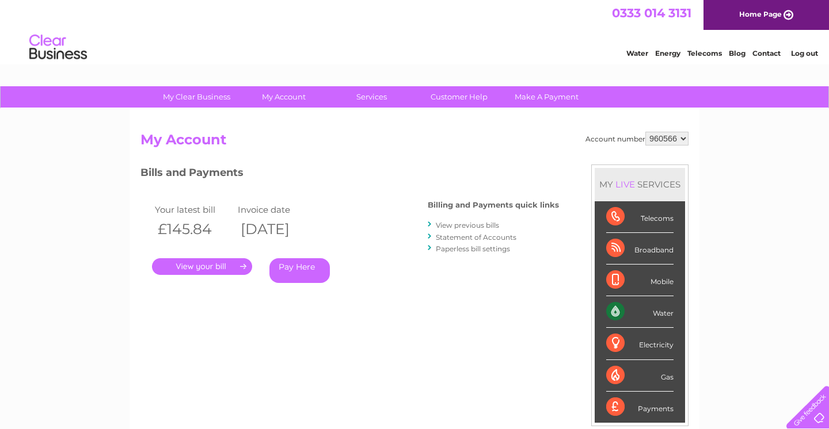 The image size is (829, 429). Describe the element at coordinates (299, 271) in the screenshot. I see `a: Pay Here` at that location.